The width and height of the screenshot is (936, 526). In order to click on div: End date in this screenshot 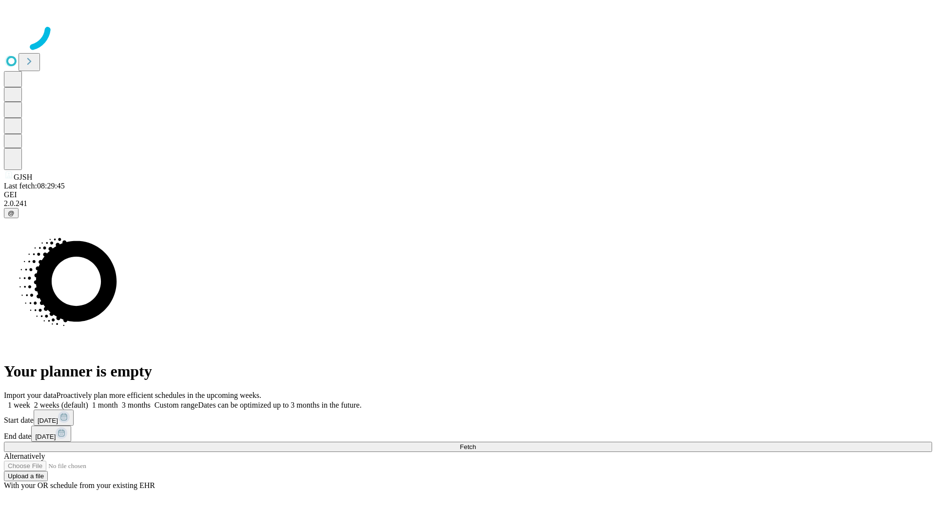, I will do `click(468, 434)`.